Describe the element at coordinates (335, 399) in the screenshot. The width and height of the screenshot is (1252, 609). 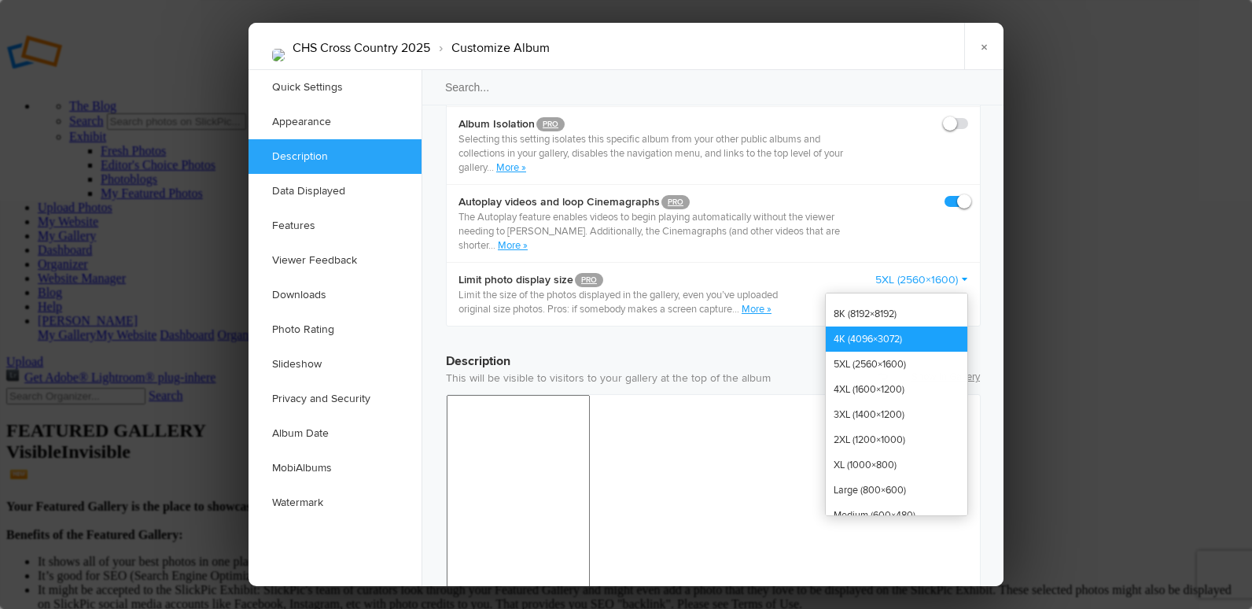
I see `a: Privacy and Security` at that location.